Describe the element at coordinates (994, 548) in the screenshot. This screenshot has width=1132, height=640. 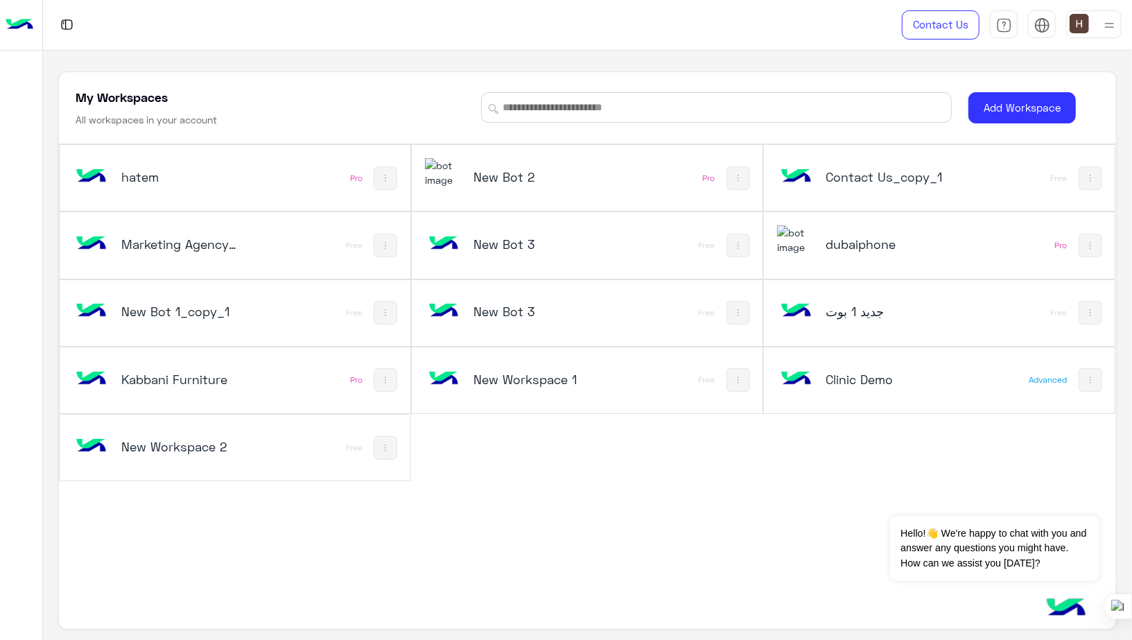
I see `span: Hello!👋 We're happy to chat with you and answer any questions you might have. How can we assist y...` at that location.